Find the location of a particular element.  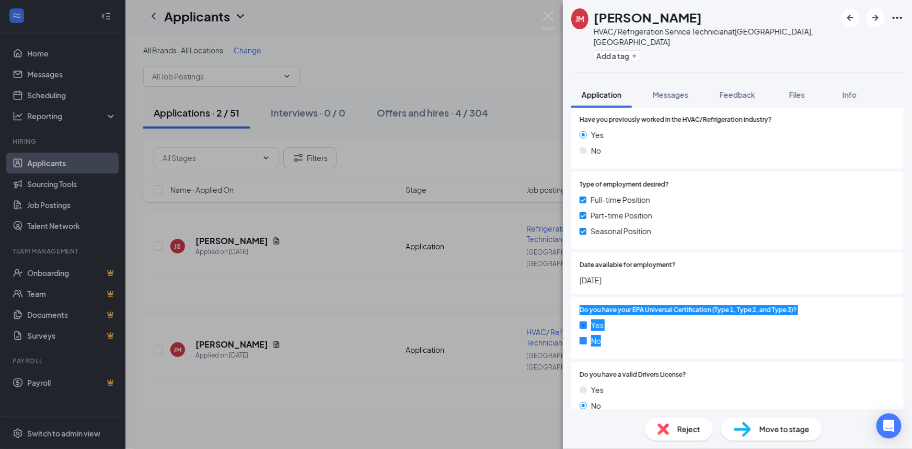

span: Seasonal Position is located at coordinates (621, 231).